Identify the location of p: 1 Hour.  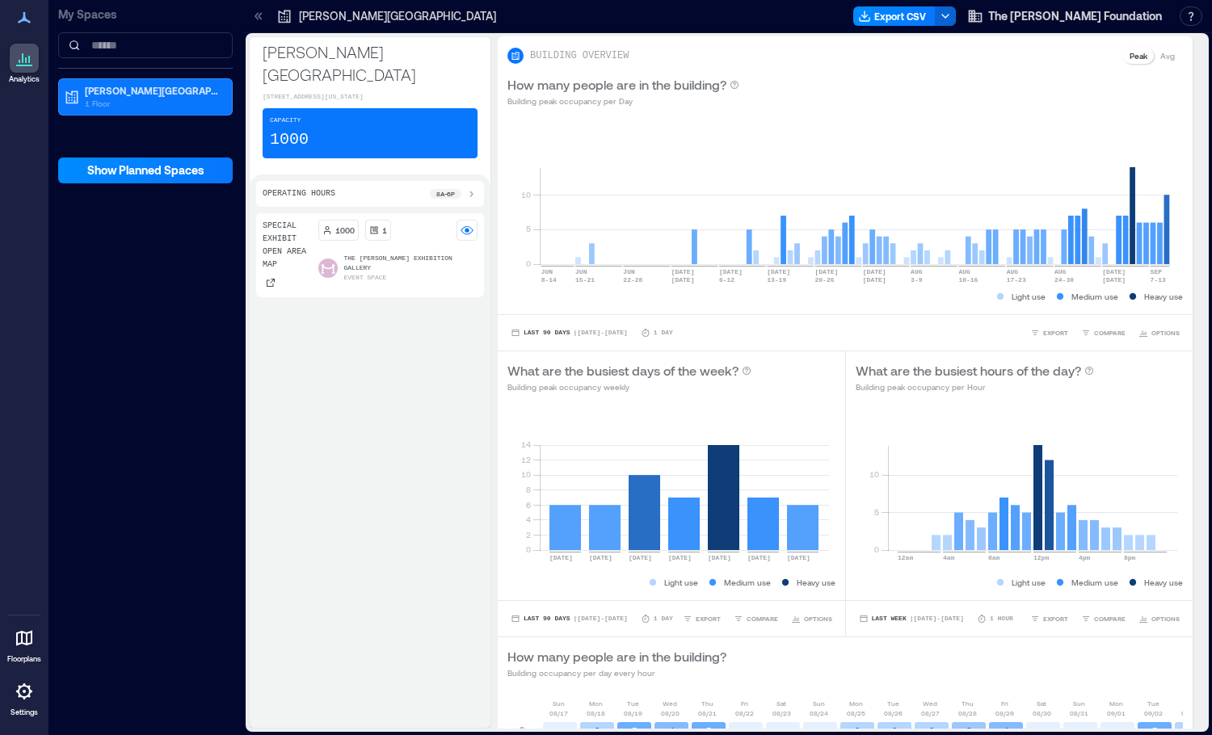
(1001, 619).